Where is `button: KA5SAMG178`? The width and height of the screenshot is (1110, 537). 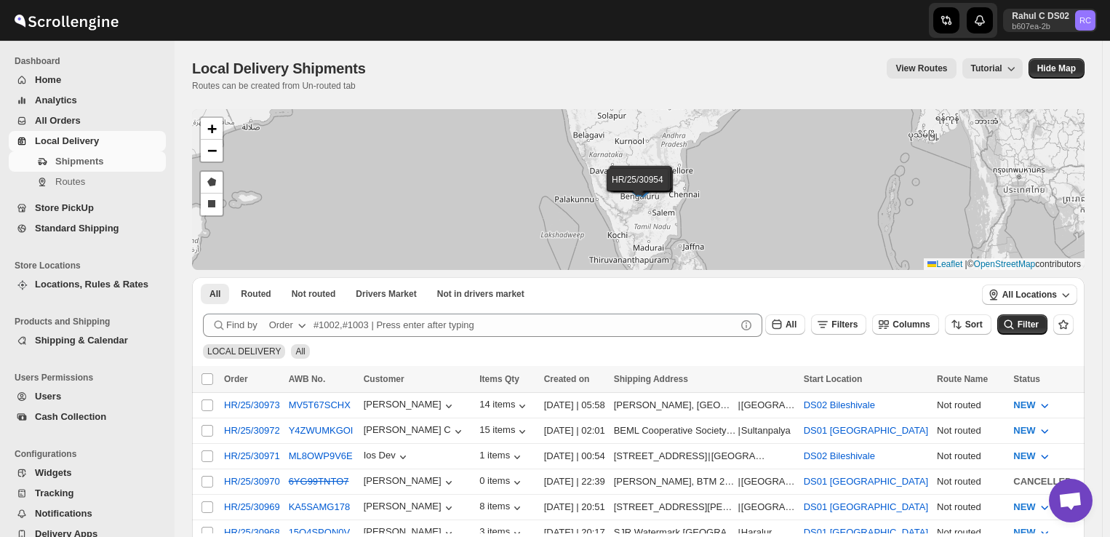
button: KA5SAMG178 is located at coordinates (319, 506).